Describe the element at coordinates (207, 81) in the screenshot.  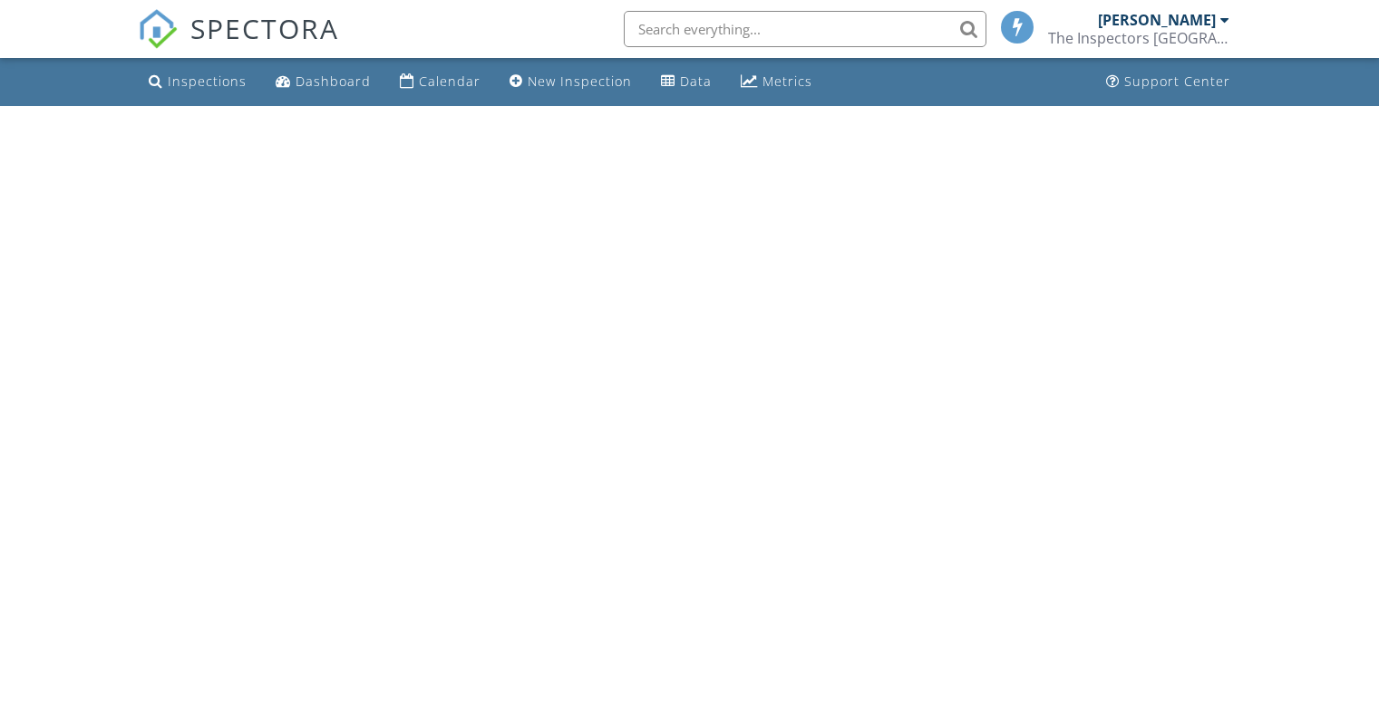
I see `div: Inspections` at that location.